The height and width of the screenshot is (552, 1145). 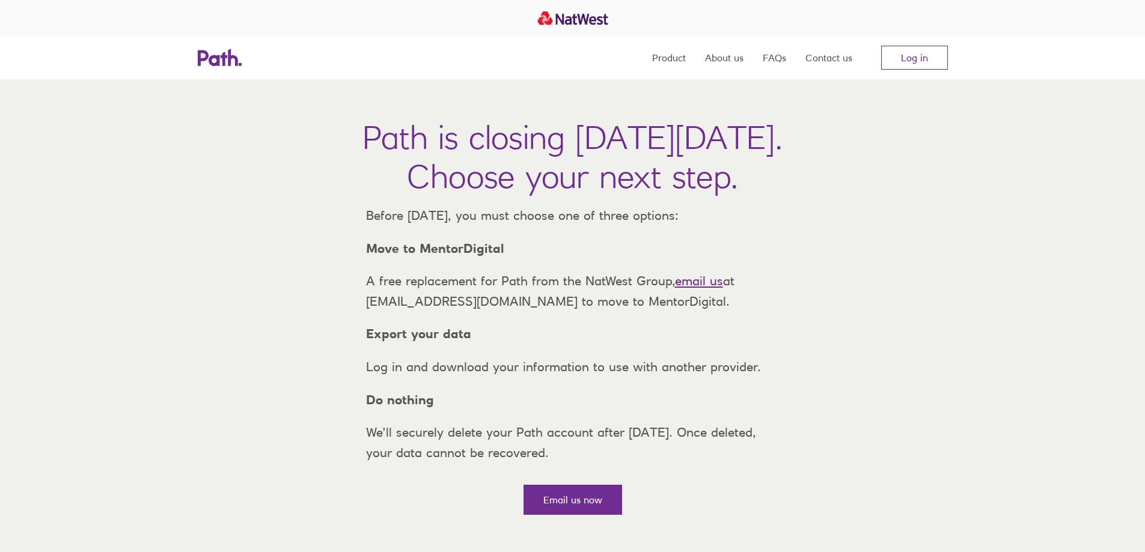 What do you see at coordinates (724, 58) in the screenshot?
I see `a: About us` at bounding box center [724, 58].